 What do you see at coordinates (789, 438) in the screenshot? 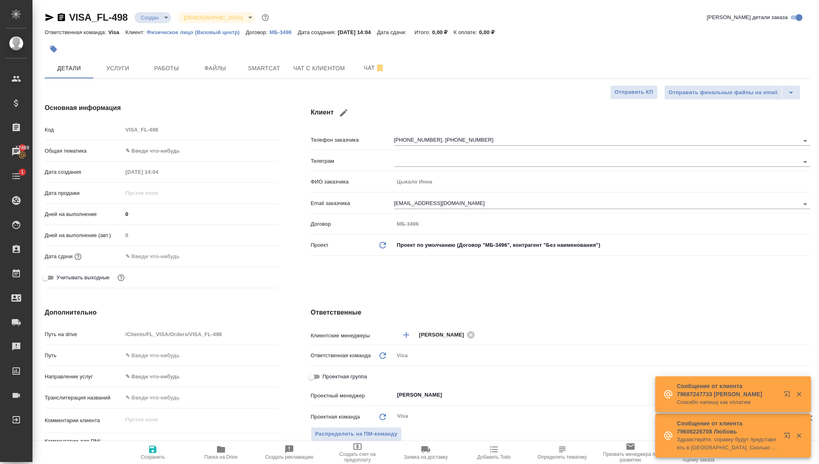
I see `button: Открыть в новой вкладке` at bounding box center [789, 438].